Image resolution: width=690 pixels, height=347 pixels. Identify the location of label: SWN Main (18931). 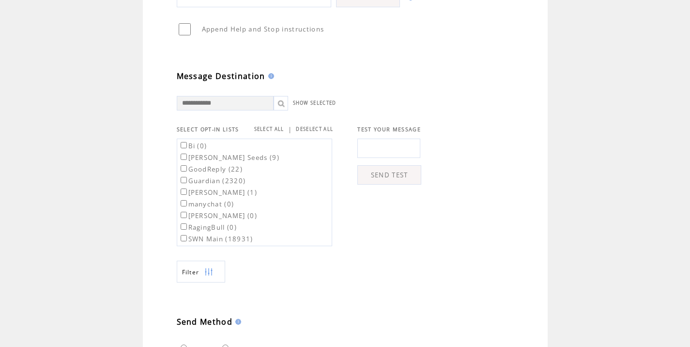
(216, 239).